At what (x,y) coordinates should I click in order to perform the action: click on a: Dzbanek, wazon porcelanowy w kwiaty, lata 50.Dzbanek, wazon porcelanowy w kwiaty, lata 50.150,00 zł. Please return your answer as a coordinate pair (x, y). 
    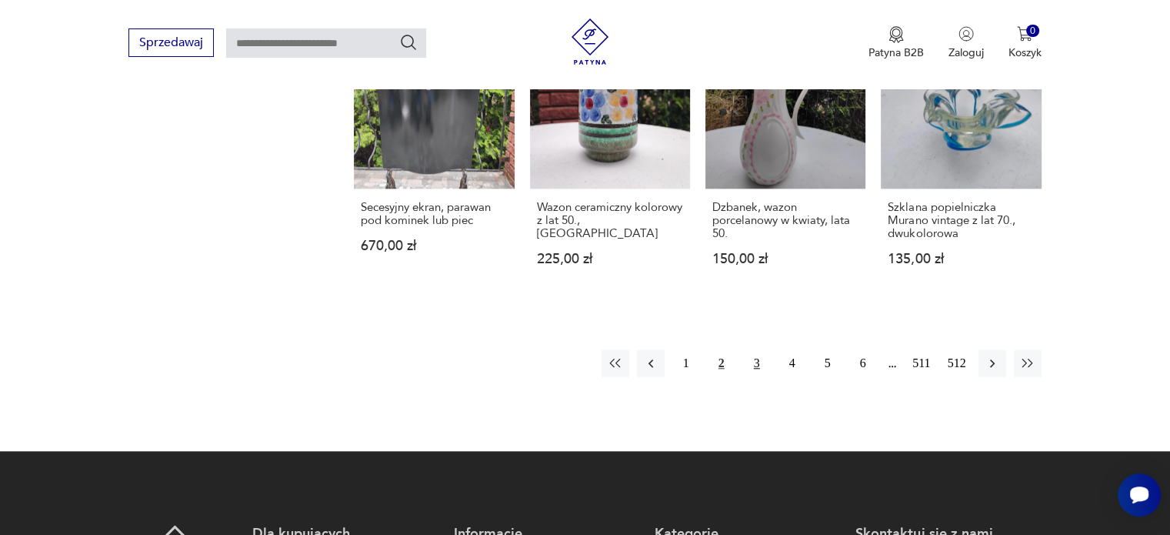
    Looking at the image, I should click on (785, 162).